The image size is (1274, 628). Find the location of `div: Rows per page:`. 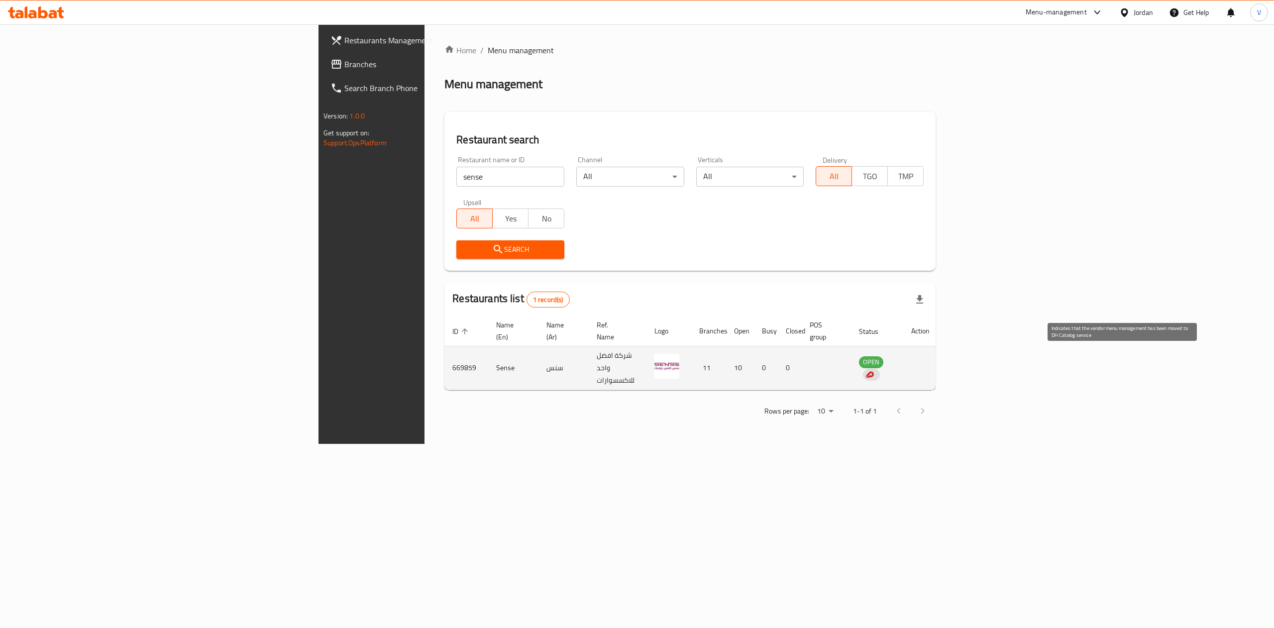

div: Rows per page: is located at coordinates (825, 411).